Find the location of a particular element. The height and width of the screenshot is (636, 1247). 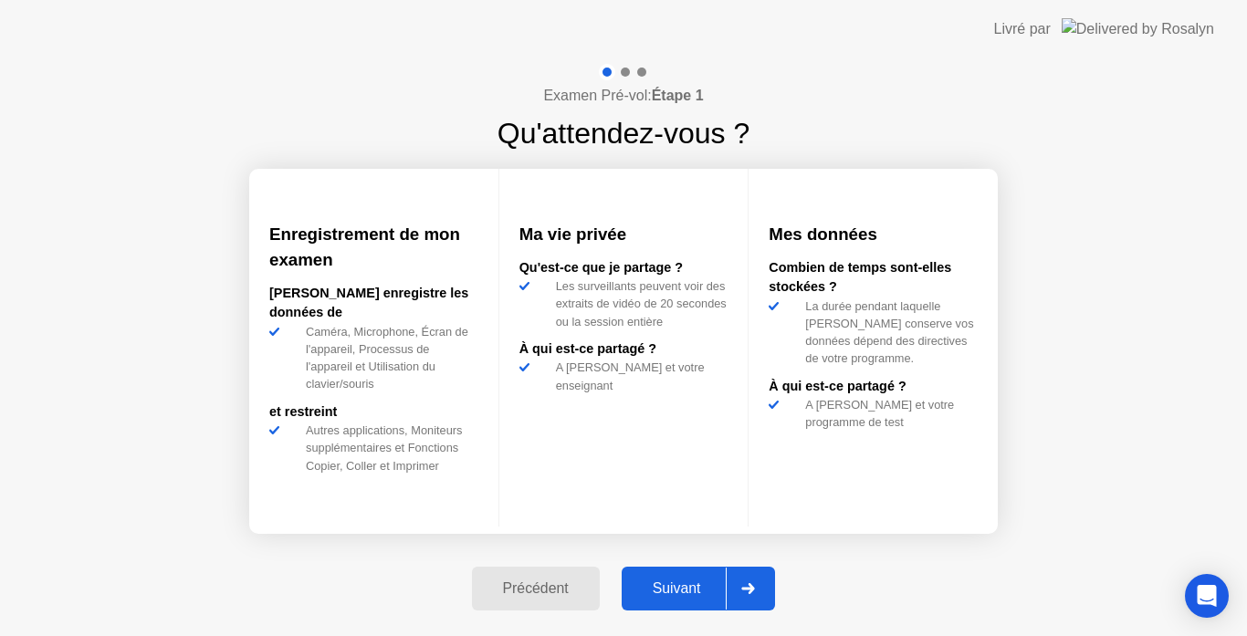

div: Caméra, Microphone, Écran de l'appareil, Processus de l'appareil et Utilisation du clavier/souris is located at coordinates (388, 358).